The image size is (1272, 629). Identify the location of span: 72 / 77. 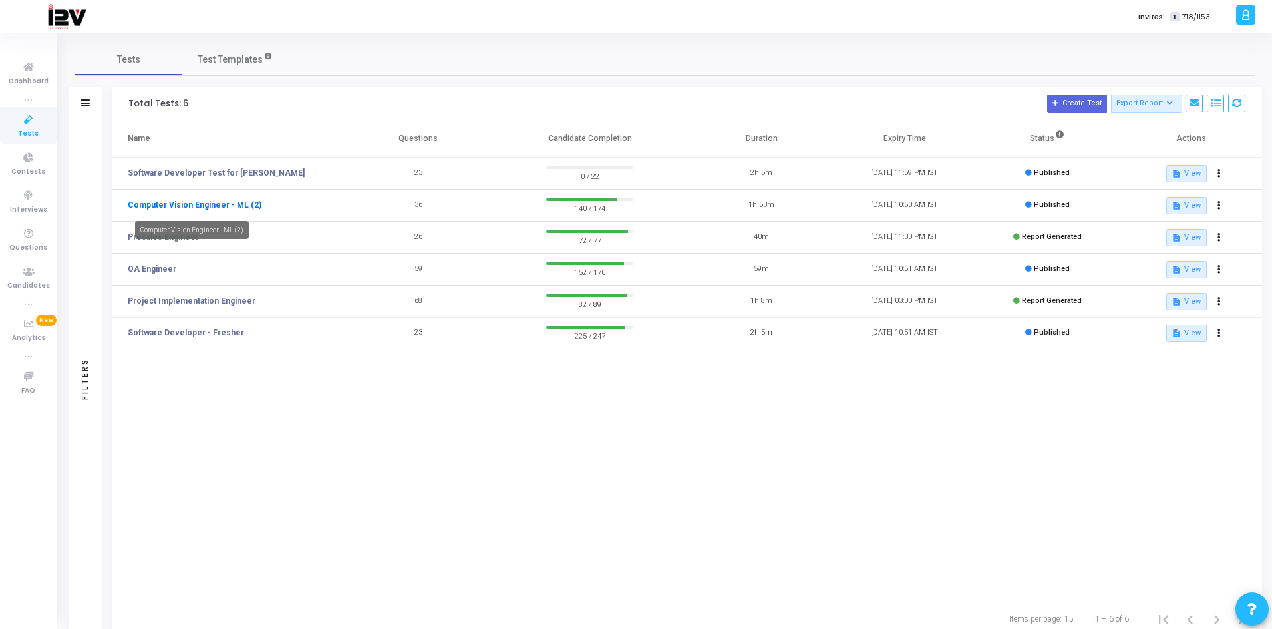
(590, 240).